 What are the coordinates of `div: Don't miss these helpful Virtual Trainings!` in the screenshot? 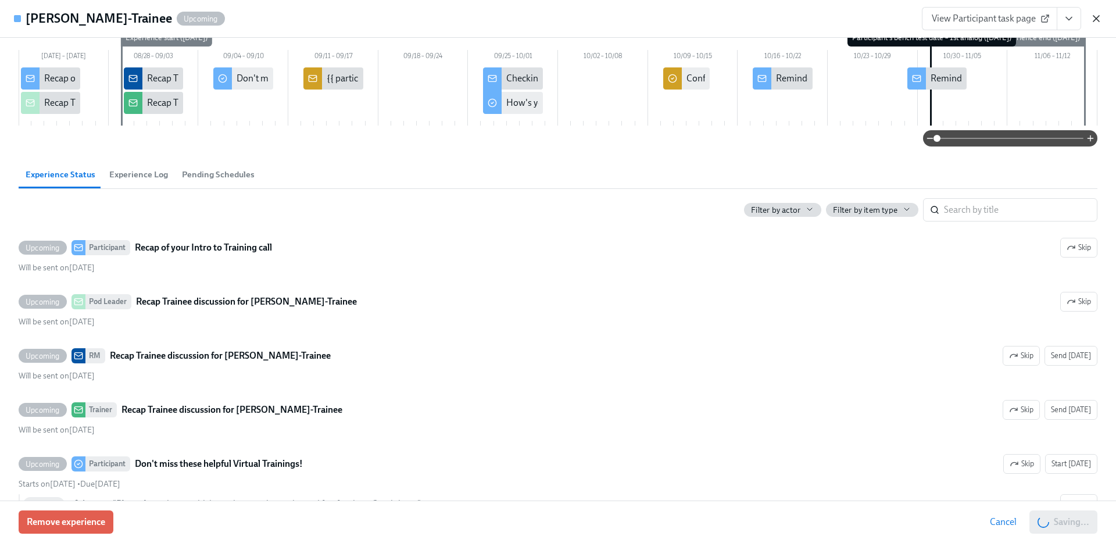 It's located at (319, 78).